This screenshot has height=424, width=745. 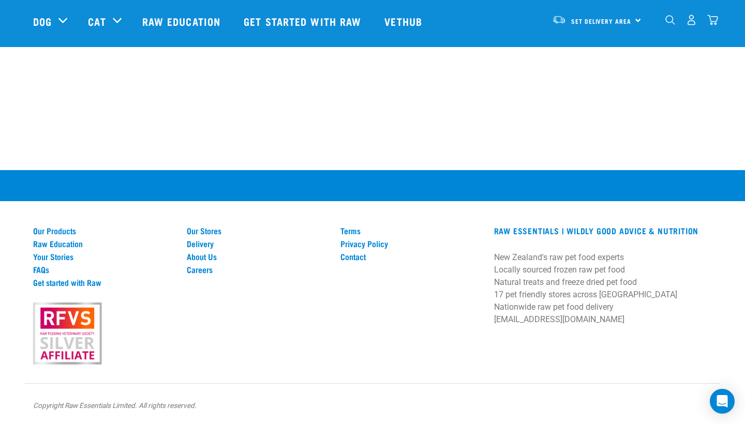 I want to click on img: rfvs.png, so click(x=67, y=334).